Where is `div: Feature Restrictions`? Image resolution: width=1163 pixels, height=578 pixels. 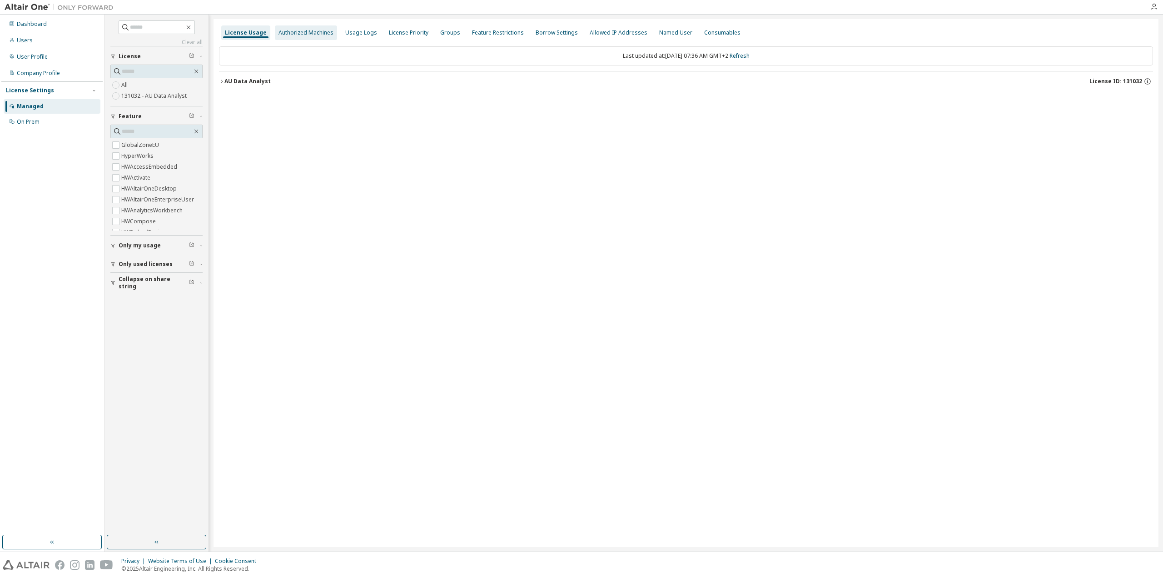
div: Feature Restrictions is located at coordinates (498, 33).